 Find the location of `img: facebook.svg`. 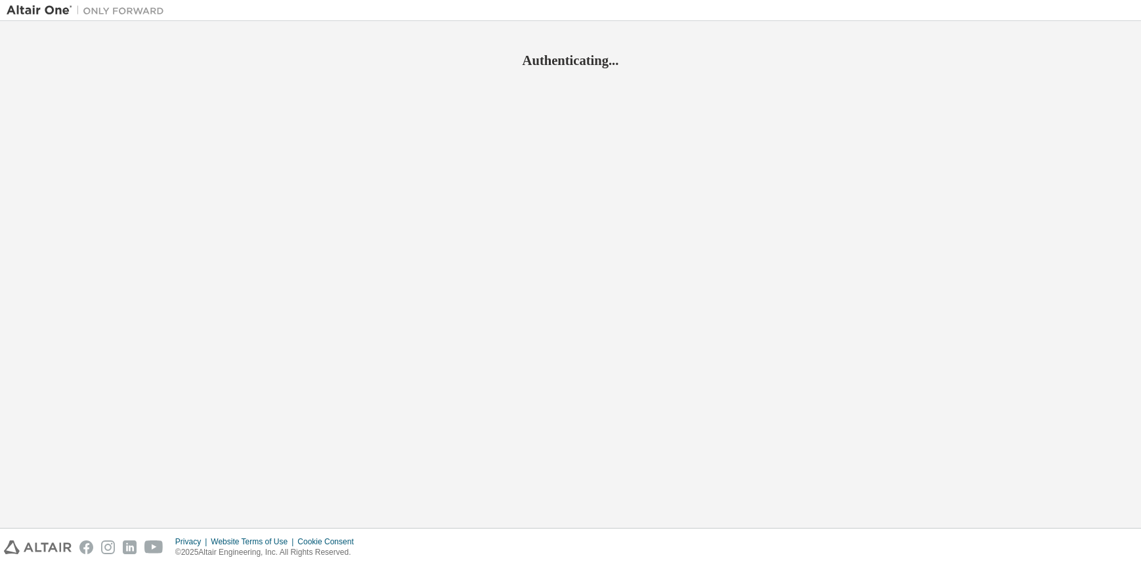

img: facebook.svg is located at coordinates (86, 547).